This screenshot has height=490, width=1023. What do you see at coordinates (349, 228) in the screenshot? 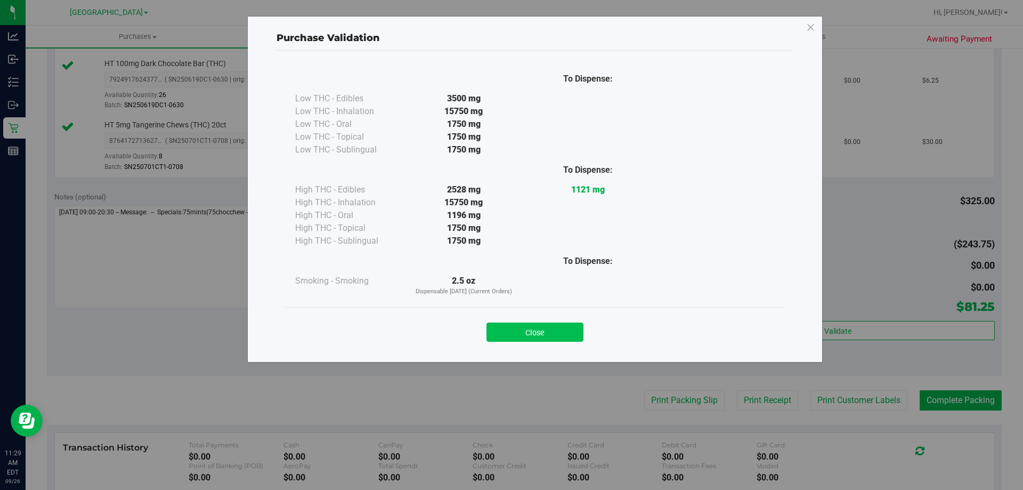
I see `div: High THC - Topical` at bounding box center [349, 228].